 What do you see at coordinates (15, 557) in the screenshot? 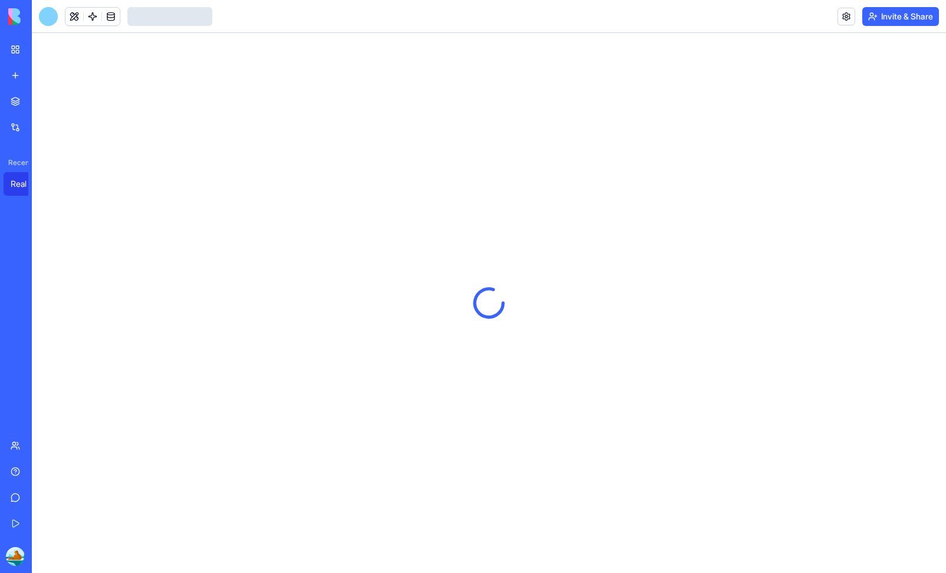
I see `img: ACg8ocLwm471hH6QiMG3VzgKoJe1WPZx88_YRsDymWk6KYtiLiUX3tE=s96-c` at bounding box center [15, 557].